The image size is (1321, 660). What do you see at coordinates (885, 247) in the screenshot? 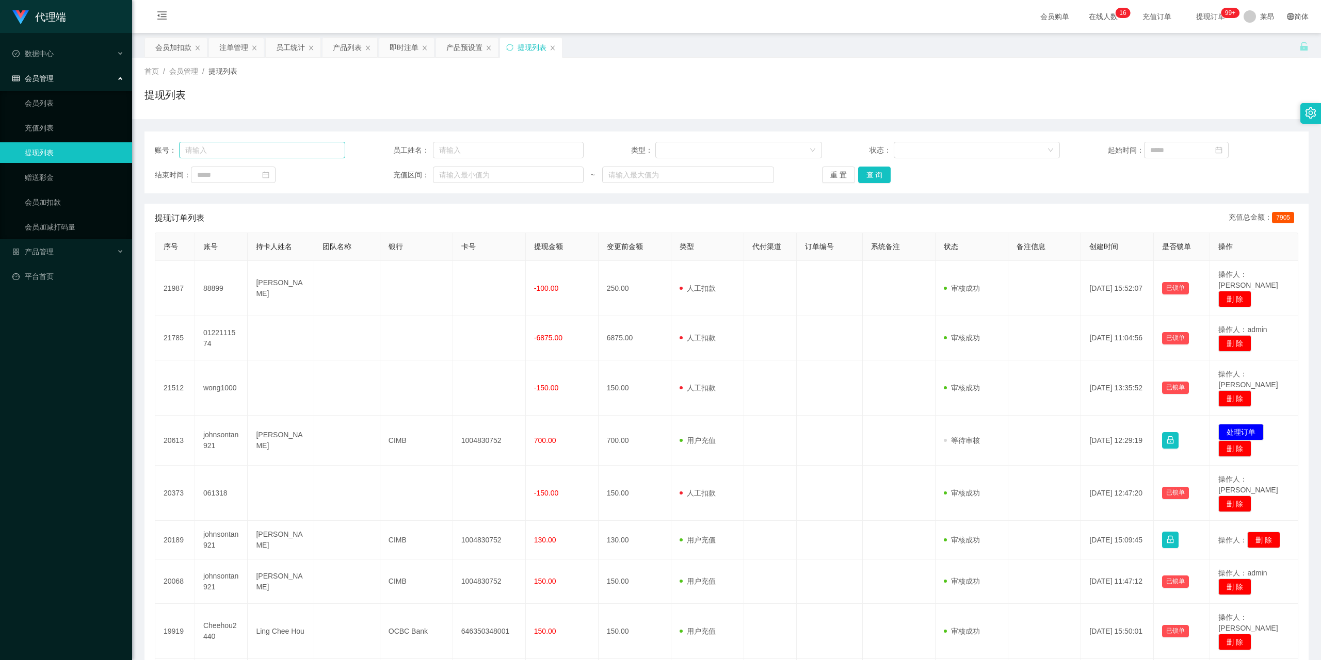
I see `span: 系统备注` at bounding box center [885, 247].